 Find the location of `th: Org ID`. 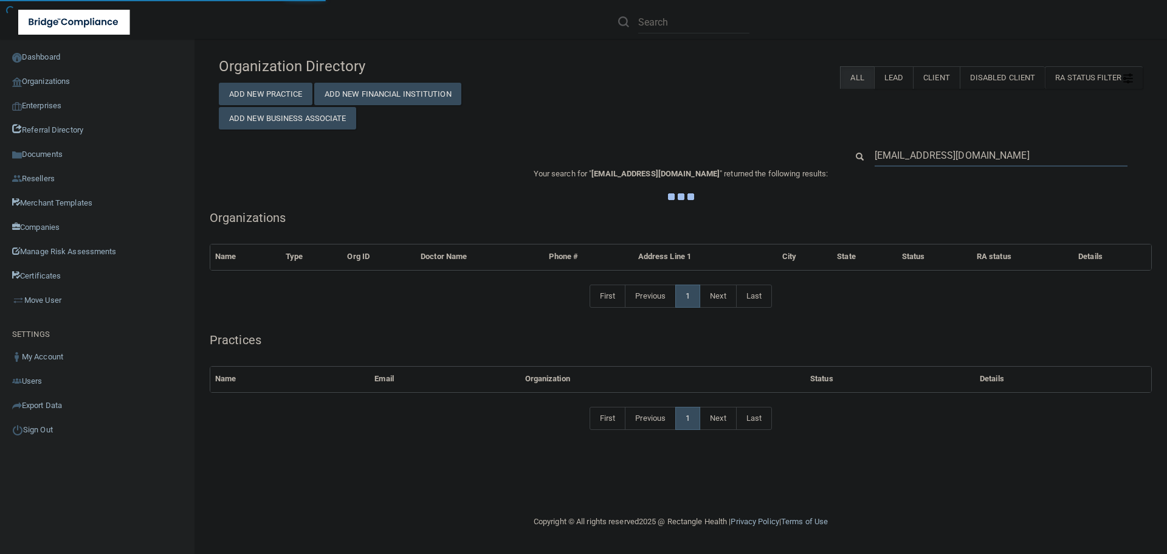

th: Org ID is located at coordinates (379, 256).